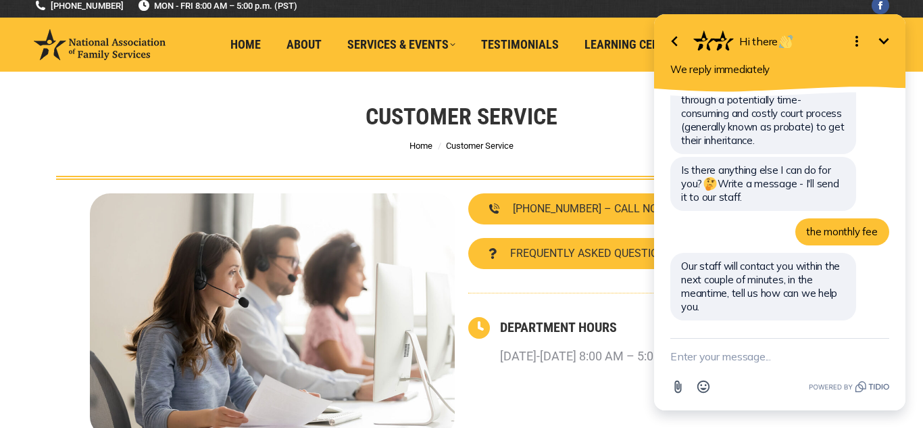 This screenshot has height=428, width=923. I want to click on span: Is there anything else I can do for you? Write a message - I'll send it to our staff., so click(124, 183).